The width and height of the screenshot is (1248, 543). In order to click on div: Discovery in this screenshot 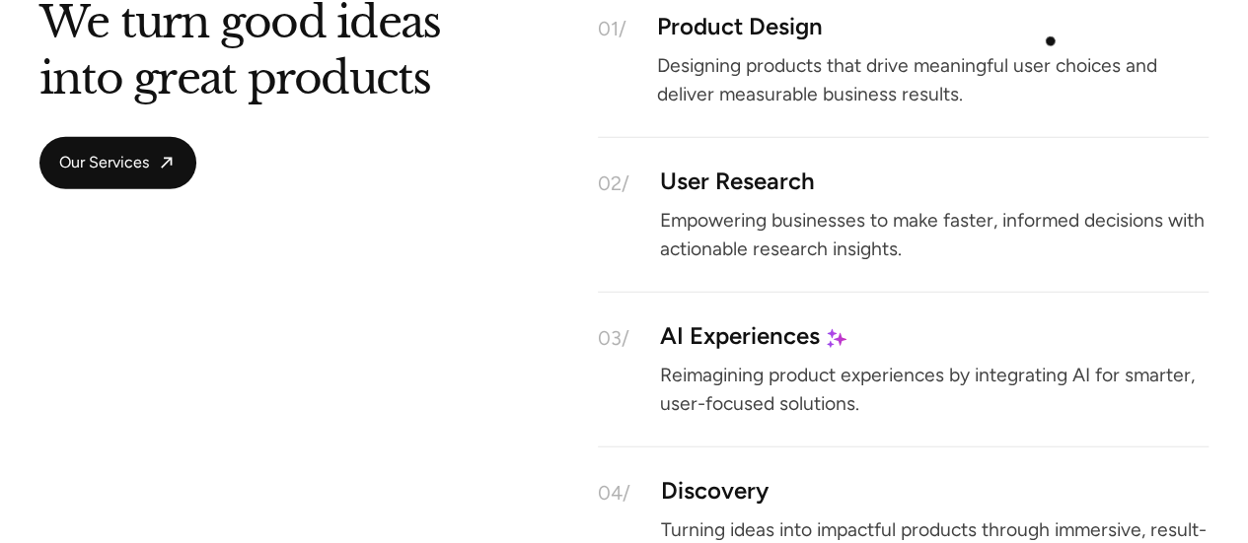, I will do `click(934, 491)`.